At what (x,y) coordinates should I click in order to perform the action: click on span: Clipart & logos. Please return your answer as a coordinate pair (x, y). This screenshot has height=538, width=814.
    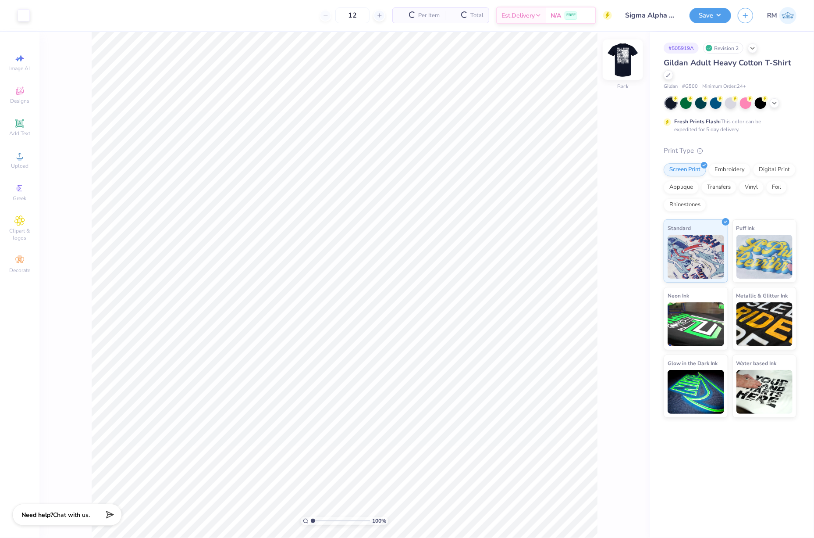
    Looking at the image, I should click on (20, 234).